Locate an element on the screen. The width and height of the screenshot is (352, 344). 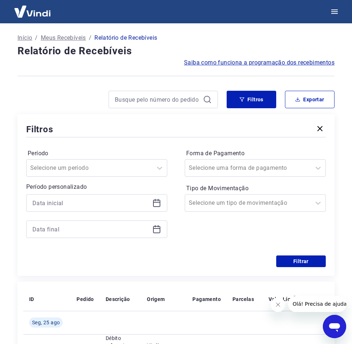
a: Início is located at coordinates (25, 38).